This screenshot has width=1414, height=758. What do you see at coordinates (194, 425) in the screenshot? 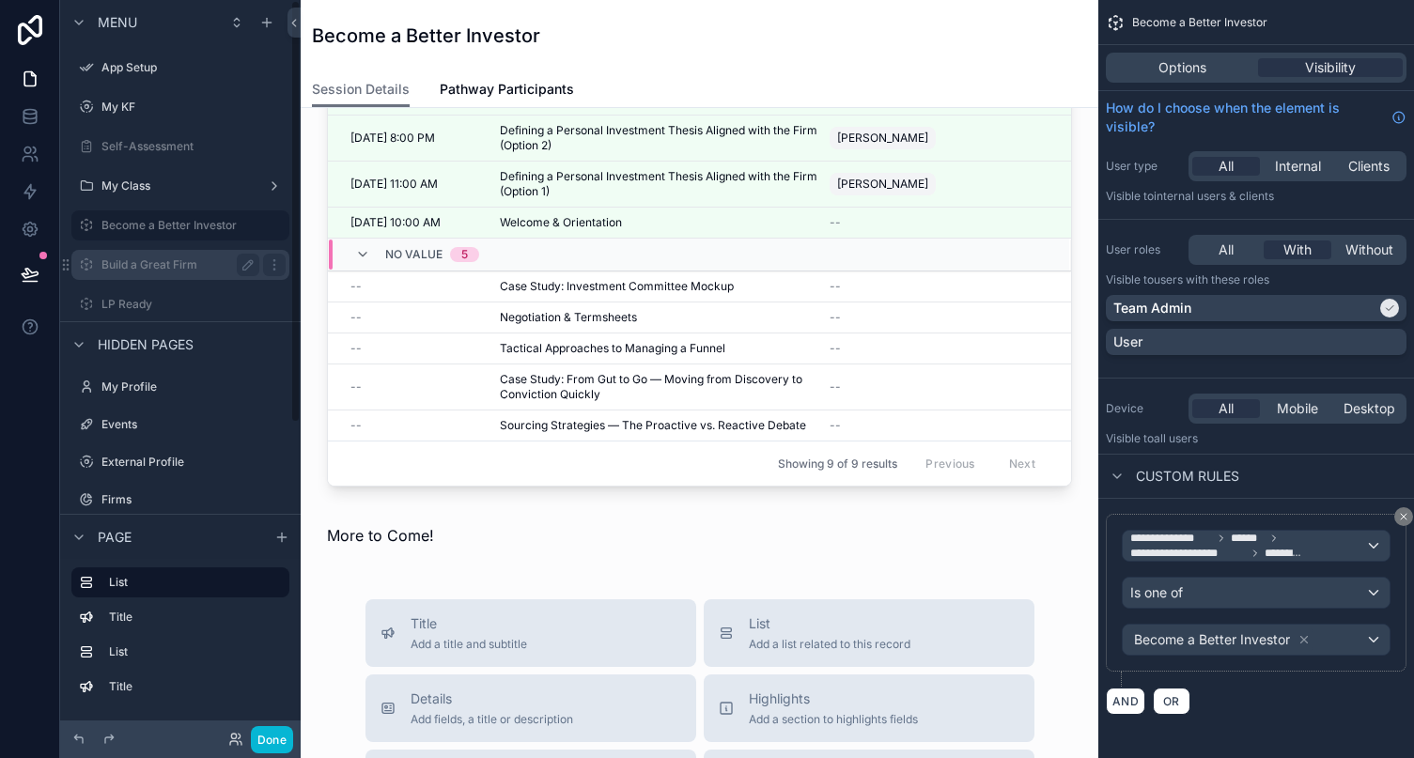
I see `label: Events` at bounding box center [194, 425].